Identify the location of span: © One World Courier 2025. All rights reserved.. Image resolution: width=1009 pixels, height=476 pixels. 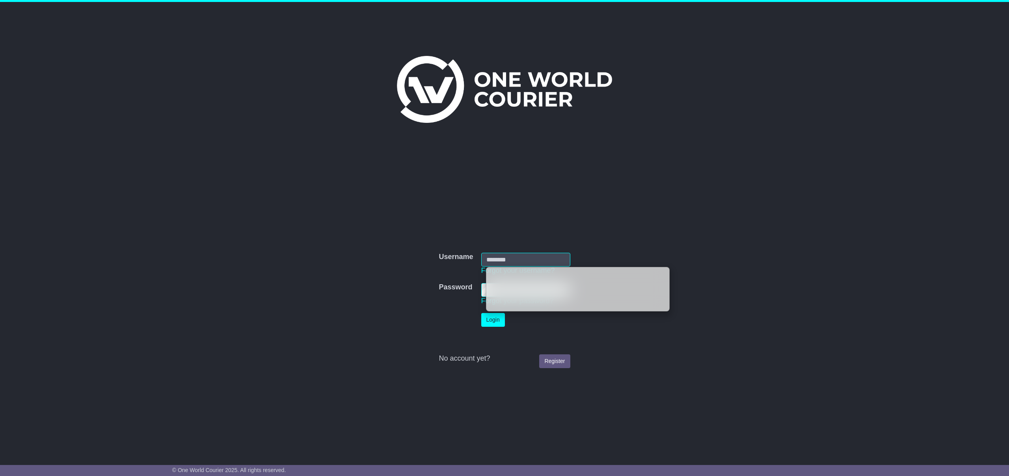
(229, 470).